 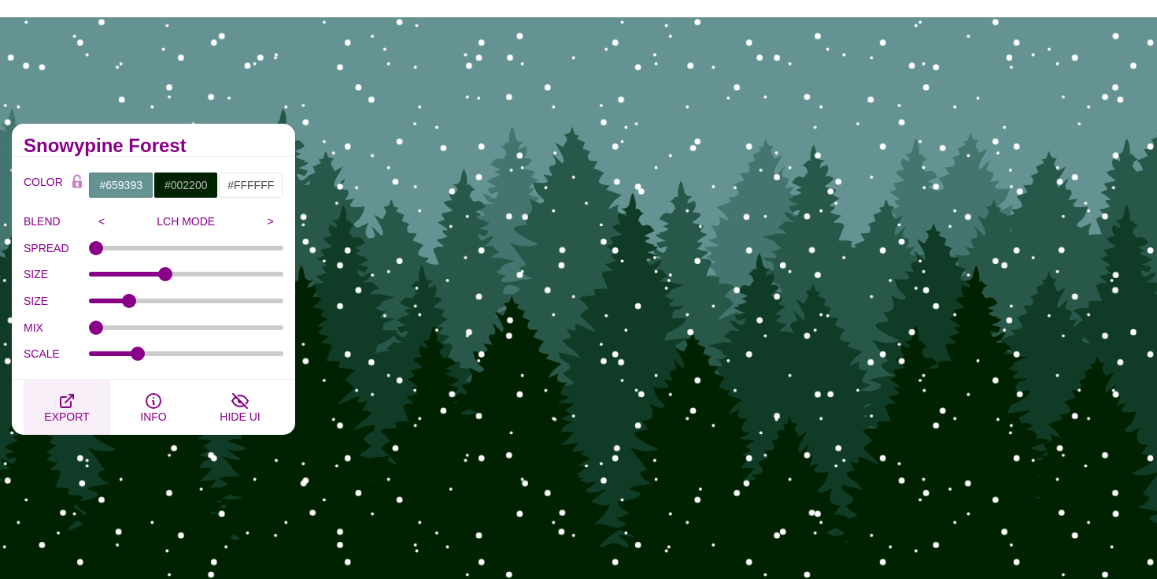 I want to click on p: LCH MODE, so click(x=187, y=221).